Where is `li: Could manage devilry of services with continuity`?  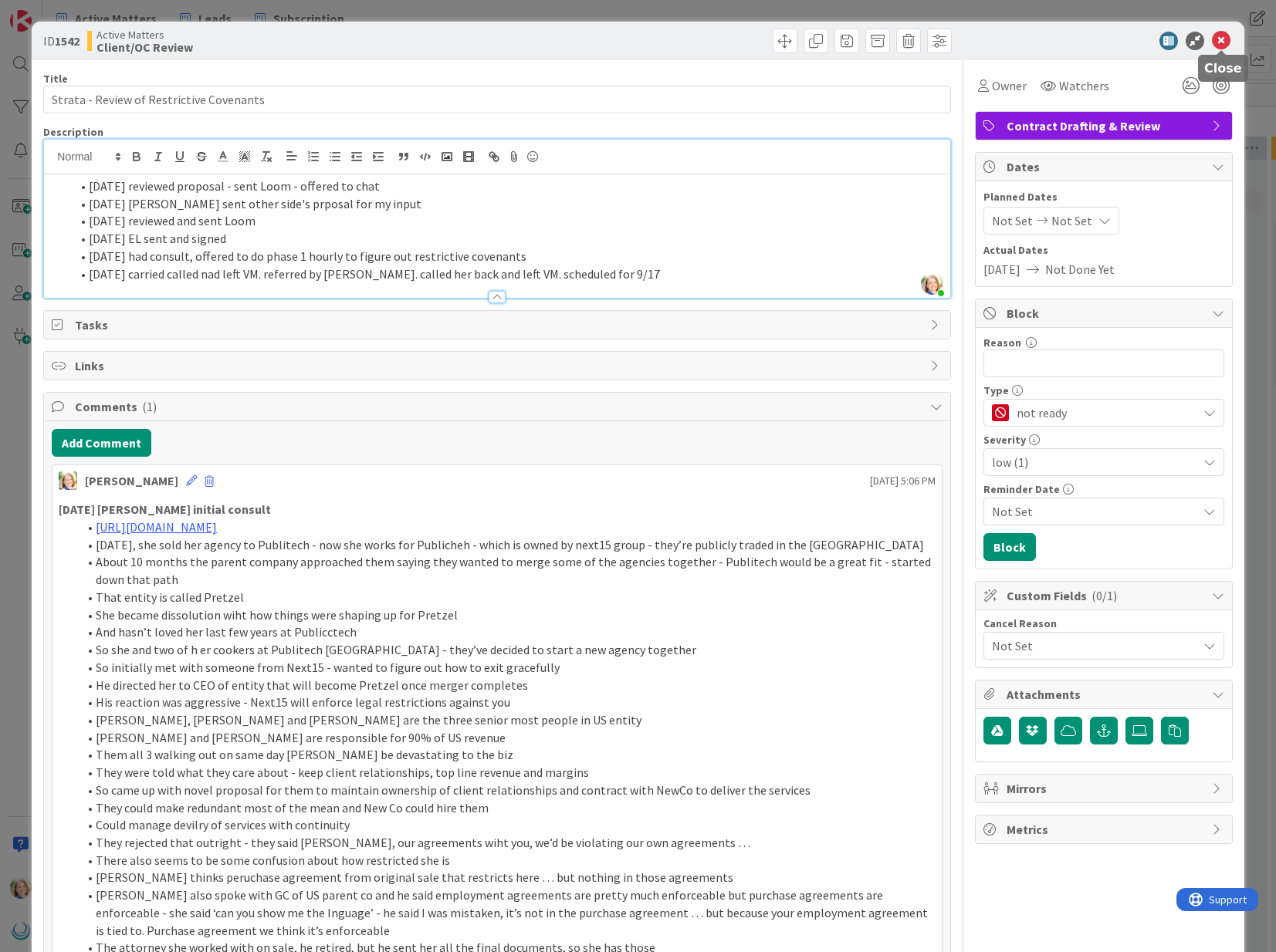
li: Could manage devilry of services with continuity is located at coordinates (506, 825).